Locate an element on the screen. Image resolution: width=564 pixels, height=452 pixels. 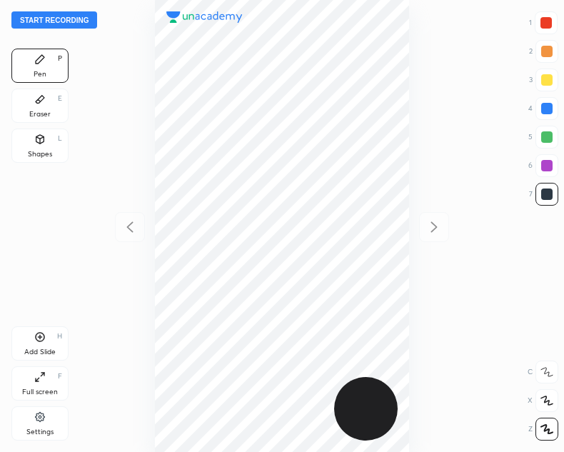
div: X is located at coordinates (542, 400).